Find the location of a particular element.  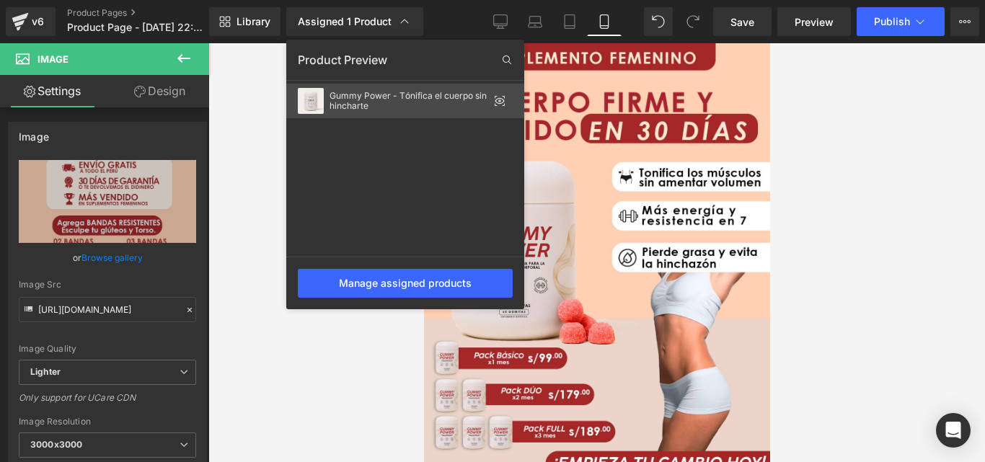

div: Assigned 1 Product is located at coordinates (355, 22).